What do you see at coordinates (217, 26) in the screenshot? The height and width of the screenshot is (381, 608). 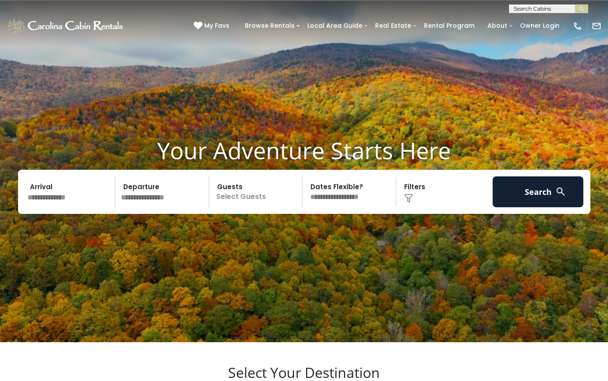 I see `span: My Favs` at bounding box center [217, 26].